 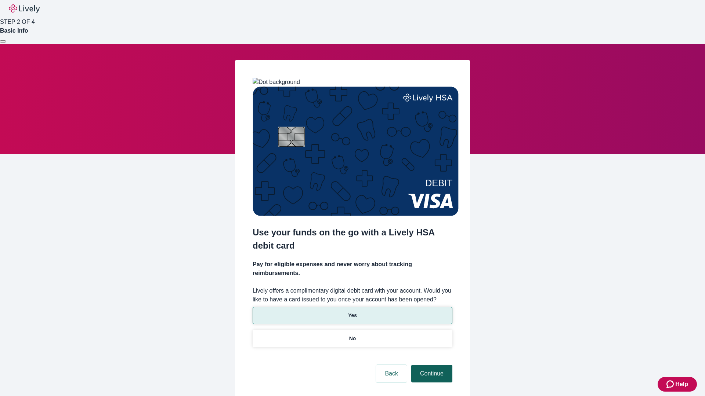 I want to click on label: Lively offers a complimentary digital debit card with your account. Would you like to have a card..., so click(x=352, y=295).